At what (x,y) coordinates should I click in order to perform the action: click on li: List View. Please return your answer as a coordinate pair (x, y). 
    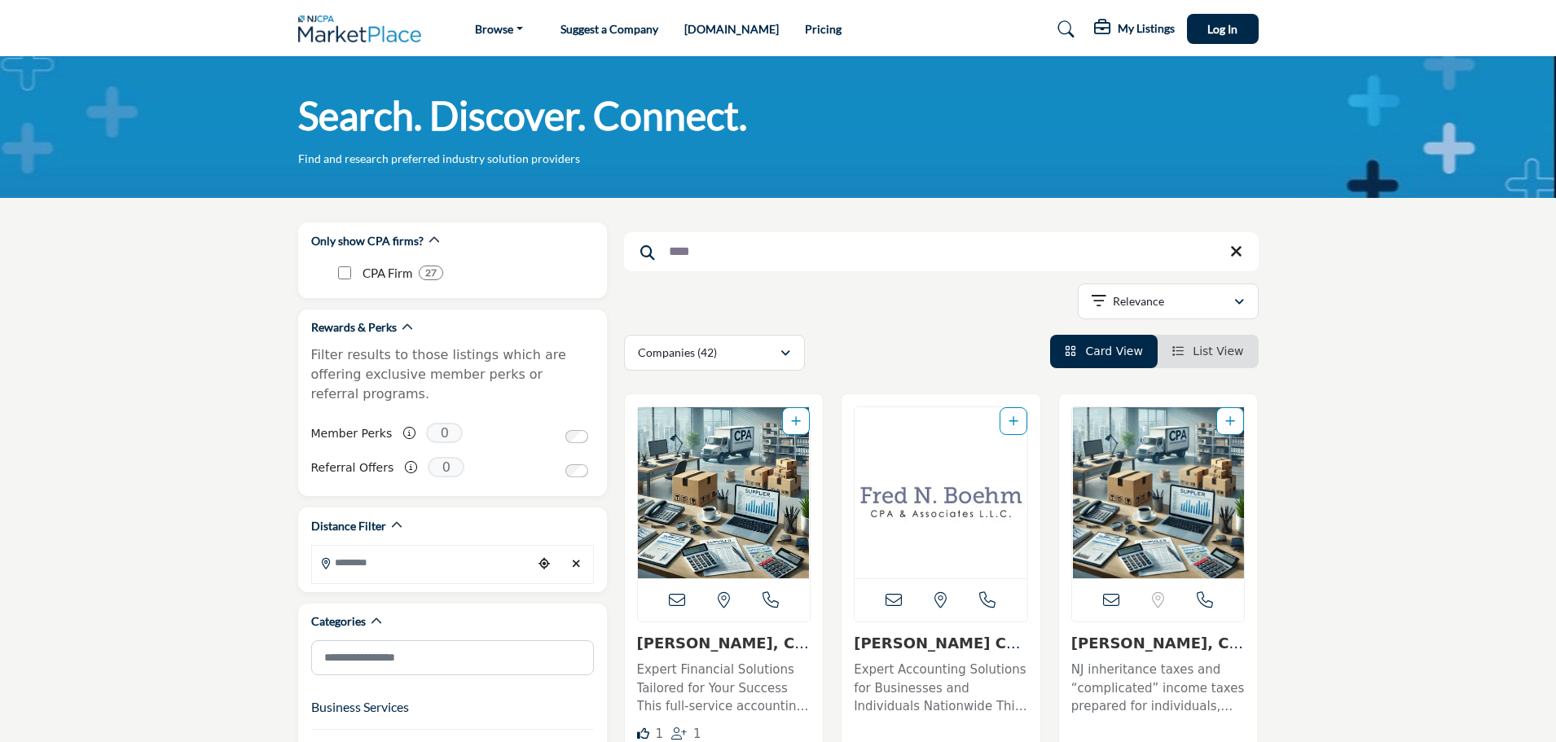
    Looking at the image, I should click on (1208, 351).